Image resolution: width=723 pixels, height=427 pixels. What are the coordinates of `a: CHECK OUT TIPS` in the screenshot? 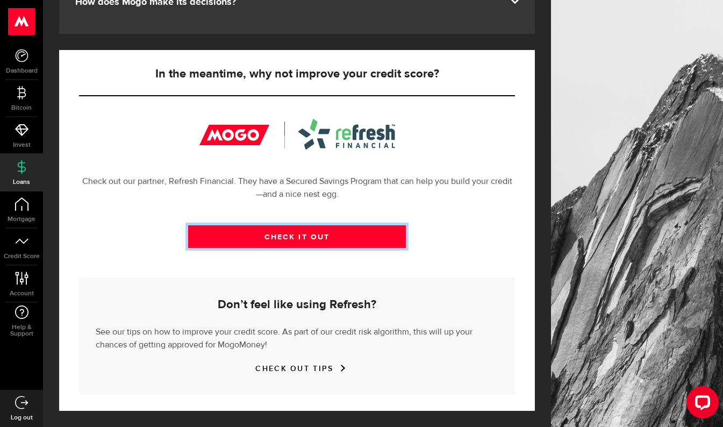 It's located at (297, 368).